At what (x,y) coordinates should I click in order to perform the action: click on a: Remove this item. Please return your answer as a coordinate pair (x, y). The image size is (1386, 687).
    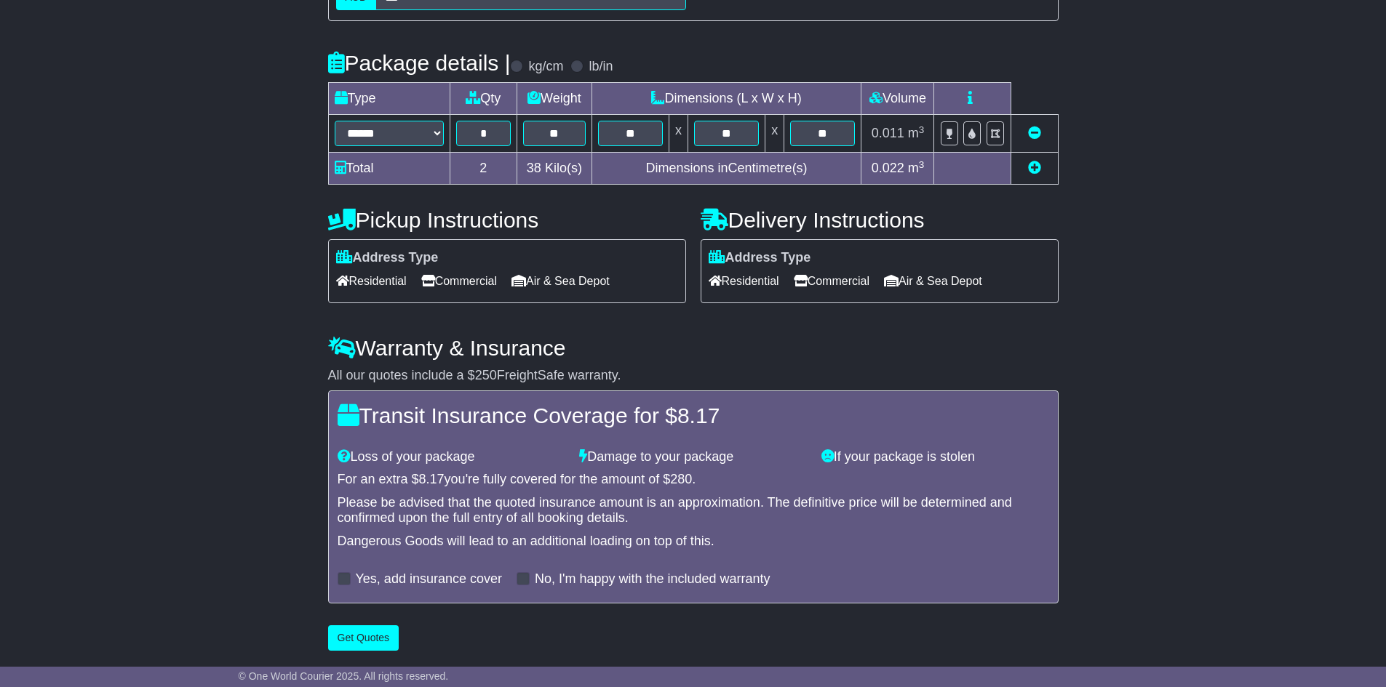
    Looking at the image, I should click on (1034, 133).